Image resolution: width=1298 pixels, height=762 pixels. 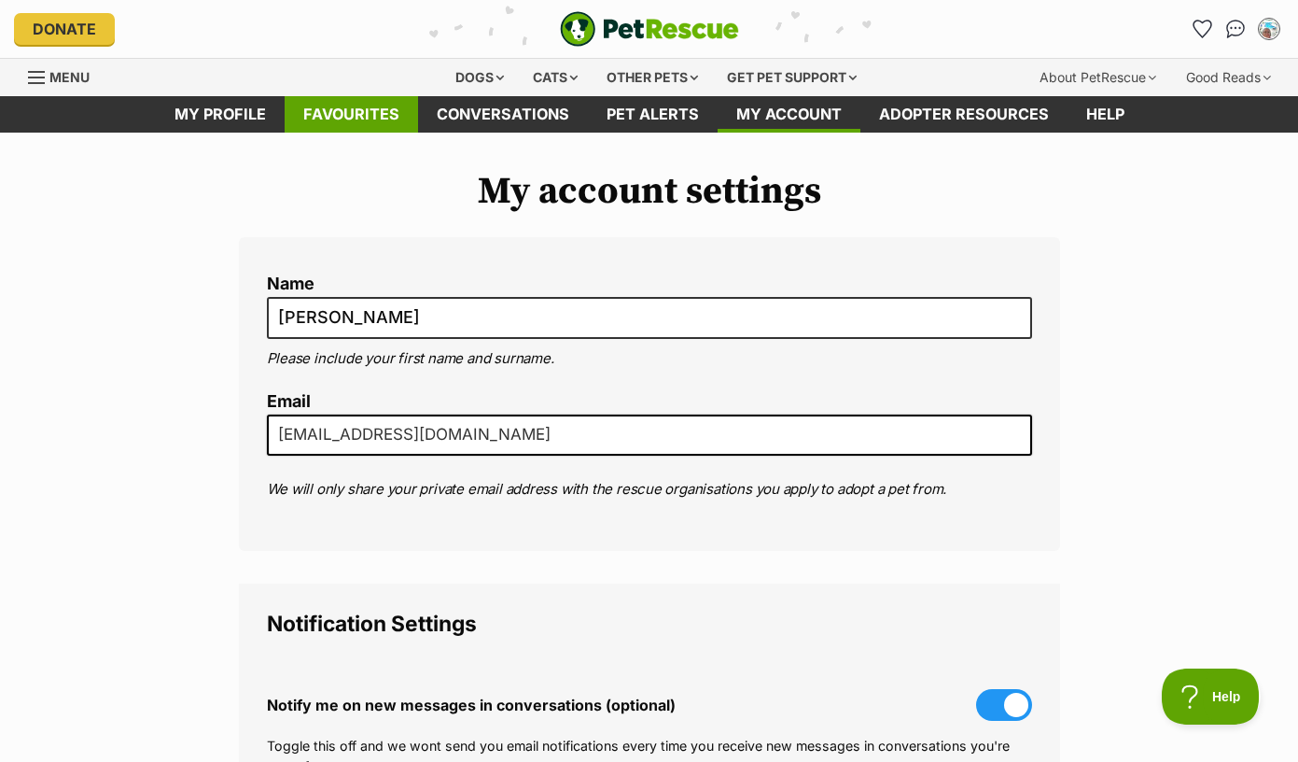 I want to click on img: chat-41dd97257d64d25036548639549fe6c8038ab92f7586957e7f3b1b290dea8141.svg, so click(x=1236, y=29).